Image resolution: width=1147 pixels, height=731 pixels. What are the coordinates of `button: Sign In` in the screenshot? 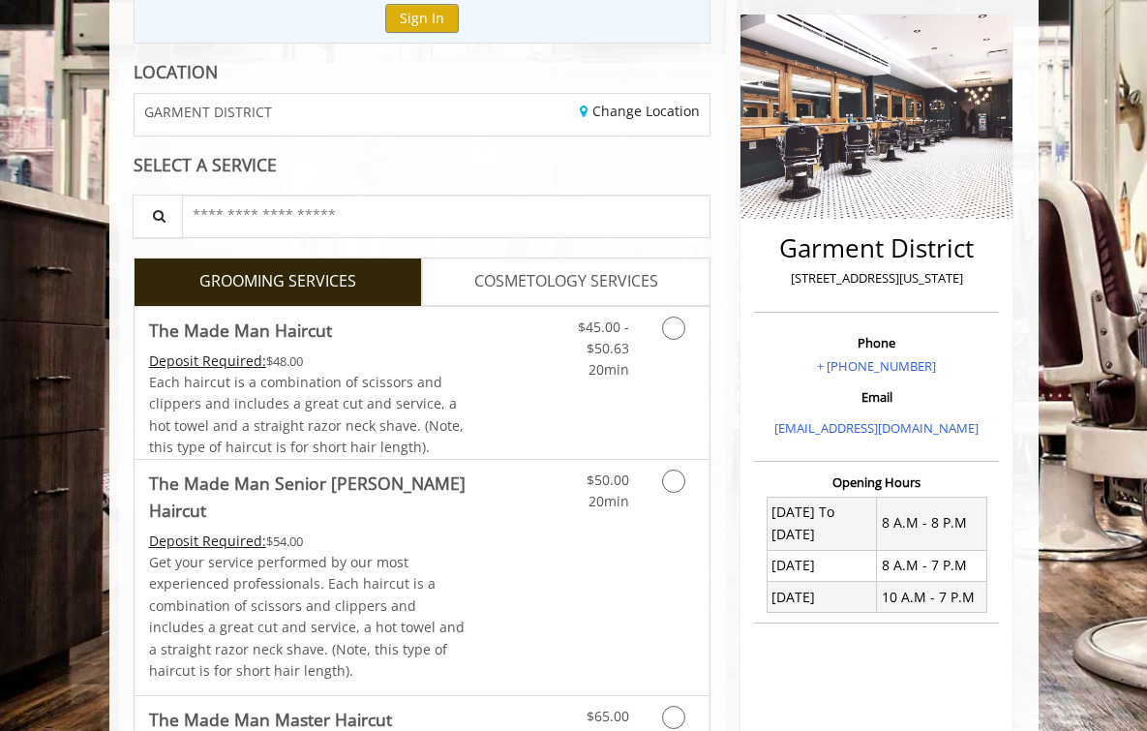 It's located at (422, 17).